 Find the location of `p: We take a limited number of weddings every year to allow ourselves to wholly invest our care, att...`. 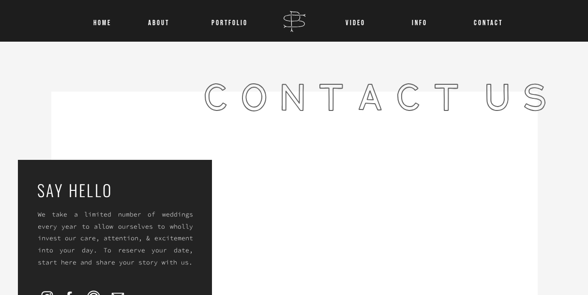

p: We take a limited number of weddings every year to allow ourselves to wholly invest our care, att... is located at coordinates (115, 245).